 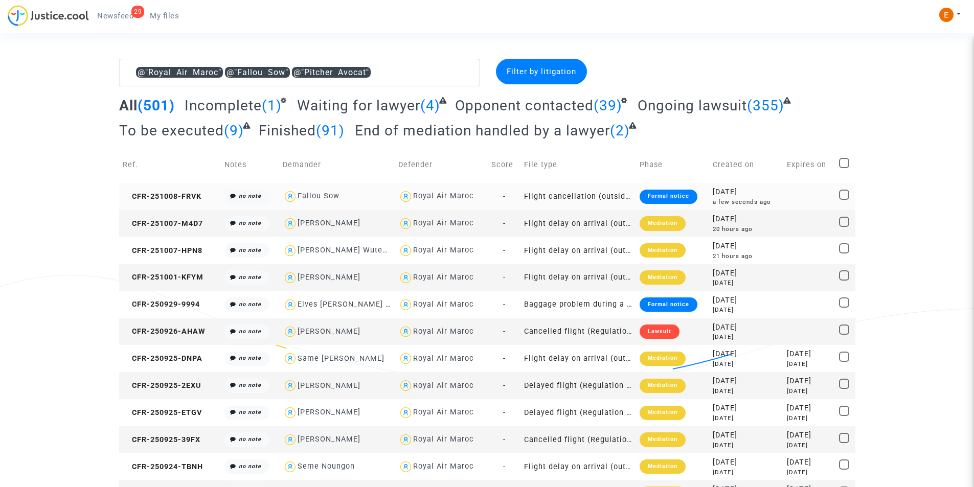 What do you see at coordinates (673, 165) in the screenshot?
I see `td: Phase` at bounding box center [673, 165].